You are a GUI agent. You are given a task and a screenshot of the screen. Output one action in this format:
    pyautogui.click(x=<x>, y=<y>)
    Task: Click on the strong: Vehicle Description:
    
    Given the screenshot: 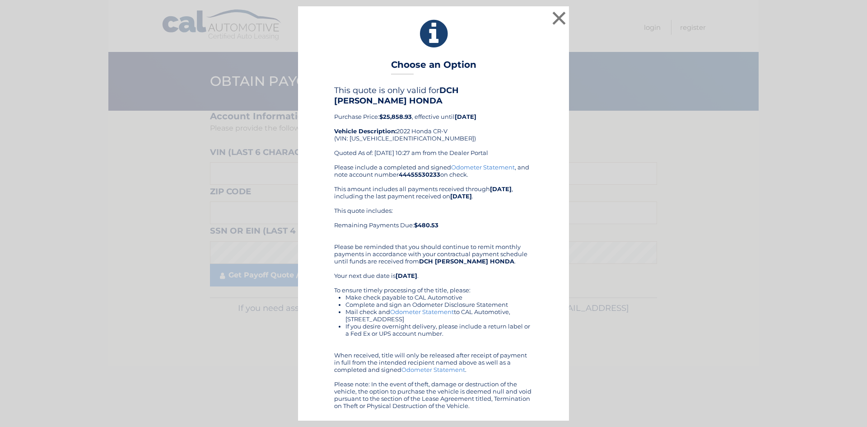 What is the action you would take?
    pyautogui.click(x=365, y=131)
    